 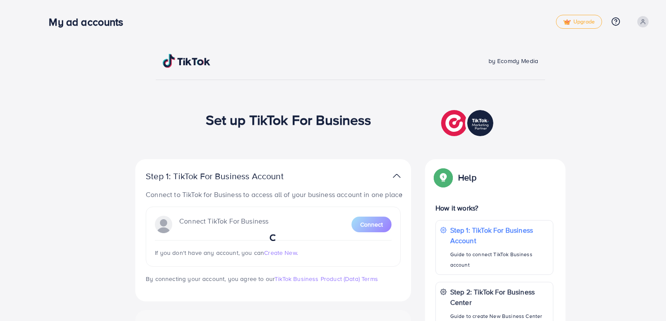 What do you see at coordinates (494, 208) in the screenshot?
I see `p: How it works?` at bounding box center [494, 208].